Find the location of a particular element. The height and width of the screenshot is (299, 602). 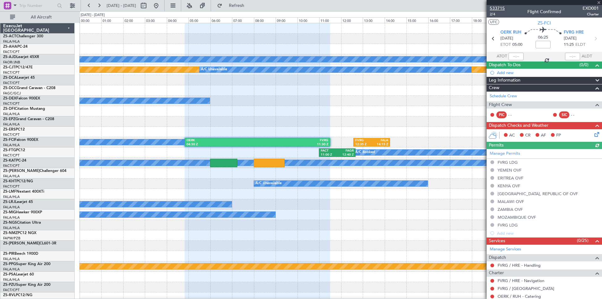

div: OERK is located at coordinates (222, 141).